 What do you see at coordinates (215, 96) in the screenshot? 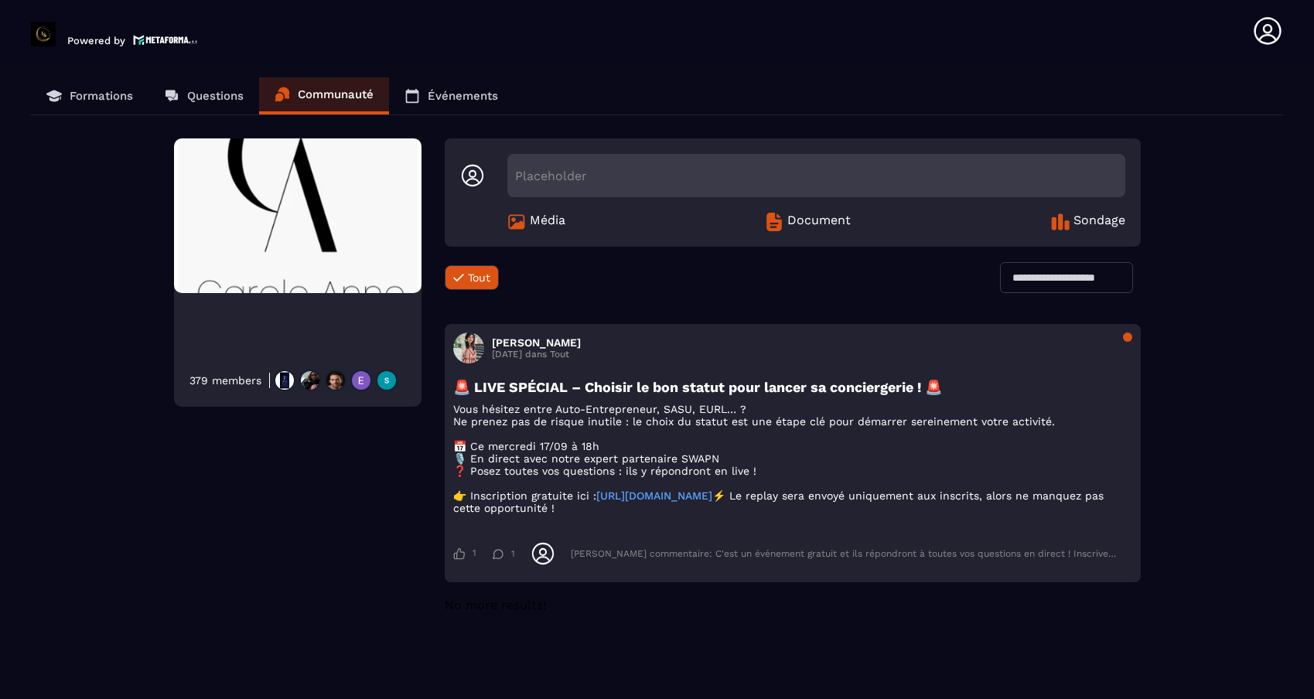
I see `p: Questions` at bounding box center [215, 96].